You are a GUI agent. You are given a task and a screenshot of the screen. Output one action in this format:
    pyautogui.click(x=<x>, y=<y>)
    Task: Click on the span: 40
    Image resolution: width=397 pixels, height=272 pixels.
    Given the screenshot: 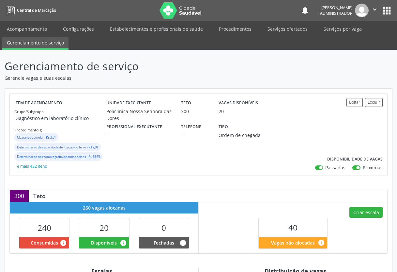 What is the action you would take?
    pyautogui.click(x=293, y=227)
    